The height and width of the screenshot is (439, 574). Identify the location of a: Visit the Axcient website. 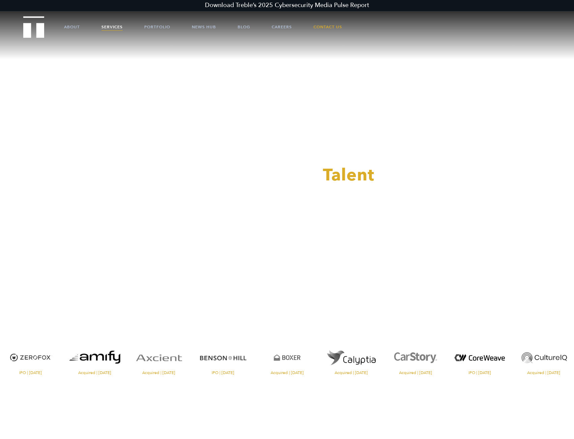
(159, 360).